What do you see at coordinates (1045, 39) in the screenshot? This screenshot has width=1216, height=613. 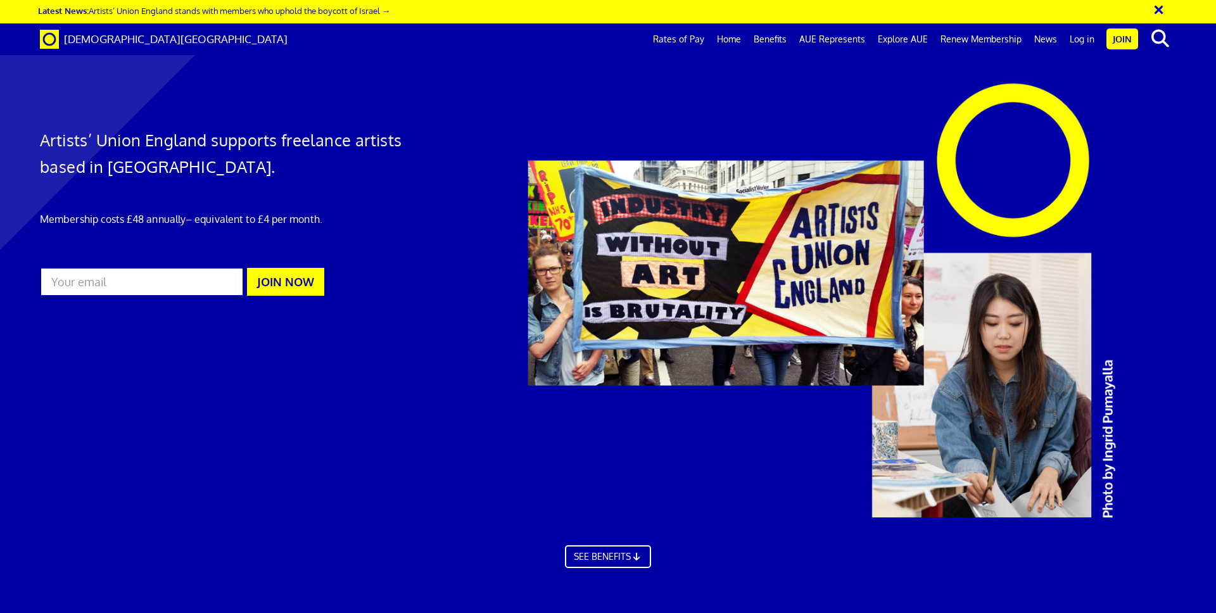 I see `a: News` at bounding box center [1045, 39].